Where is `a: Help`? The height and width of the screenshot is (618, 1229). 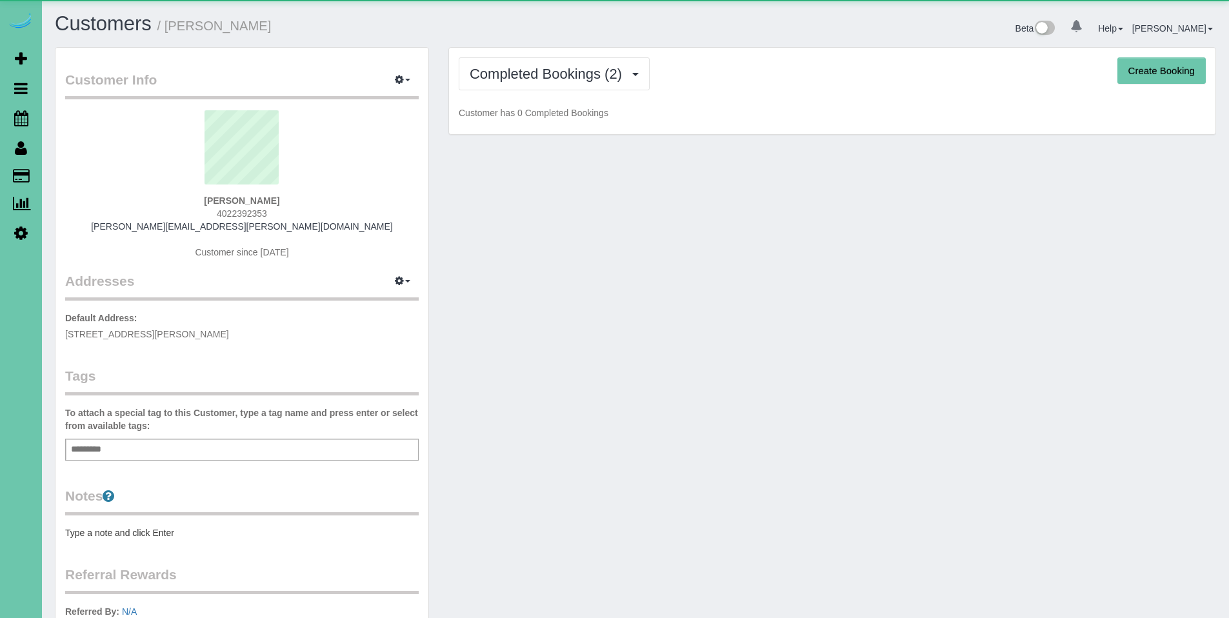 a: Help is located at coordinates (1110, 28).